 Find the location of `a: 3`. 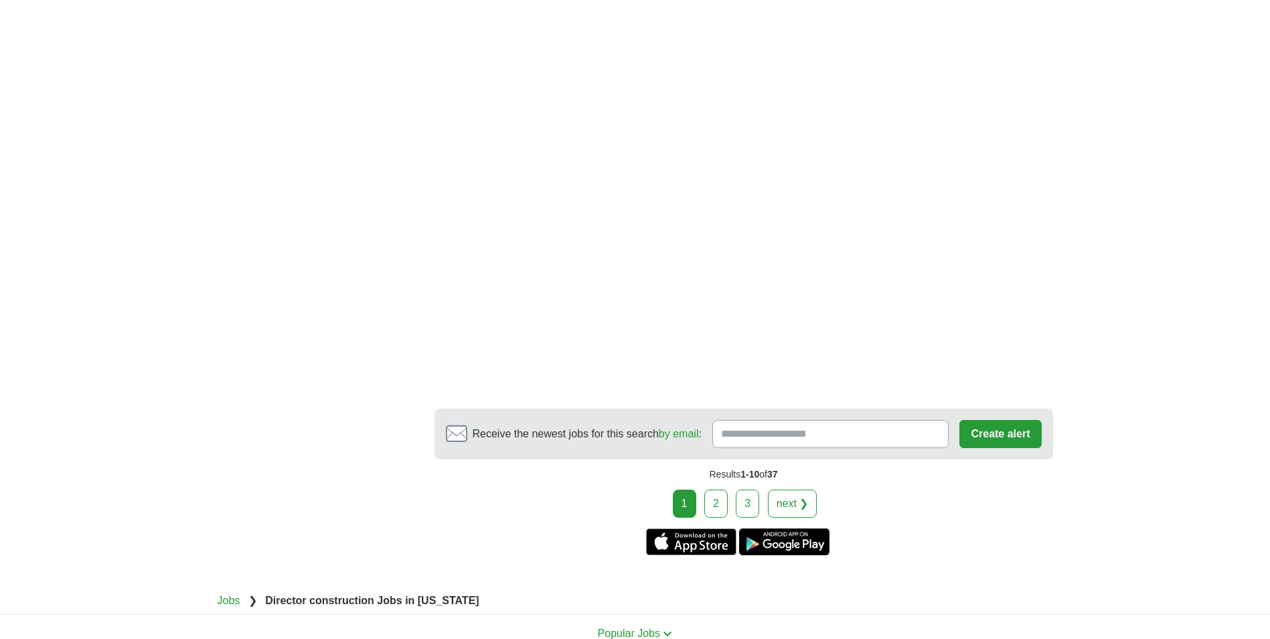

a: 3 is located at coordinates (747, 503).